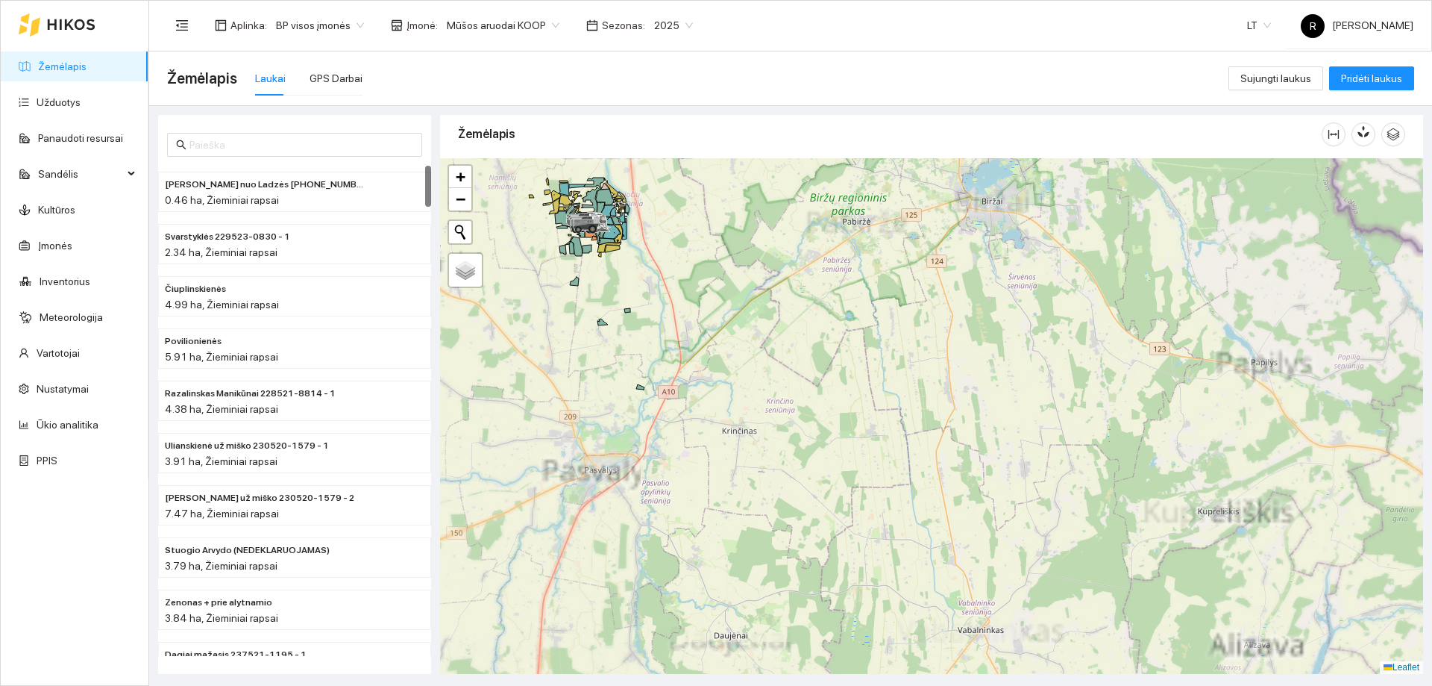 The width and height of the screenshot is (1432, 686). I want to click on div: Laukai, so click(270, 78).